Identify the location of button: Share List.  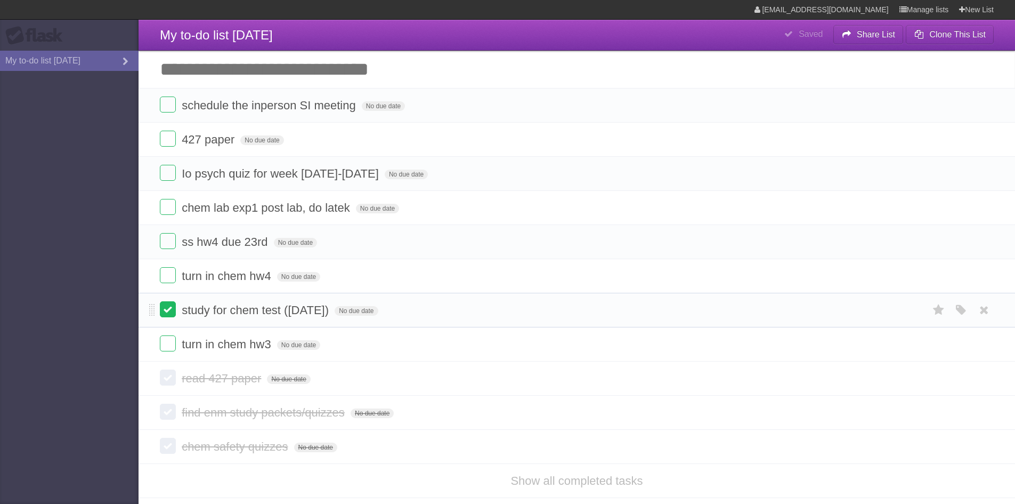
(869, 35).